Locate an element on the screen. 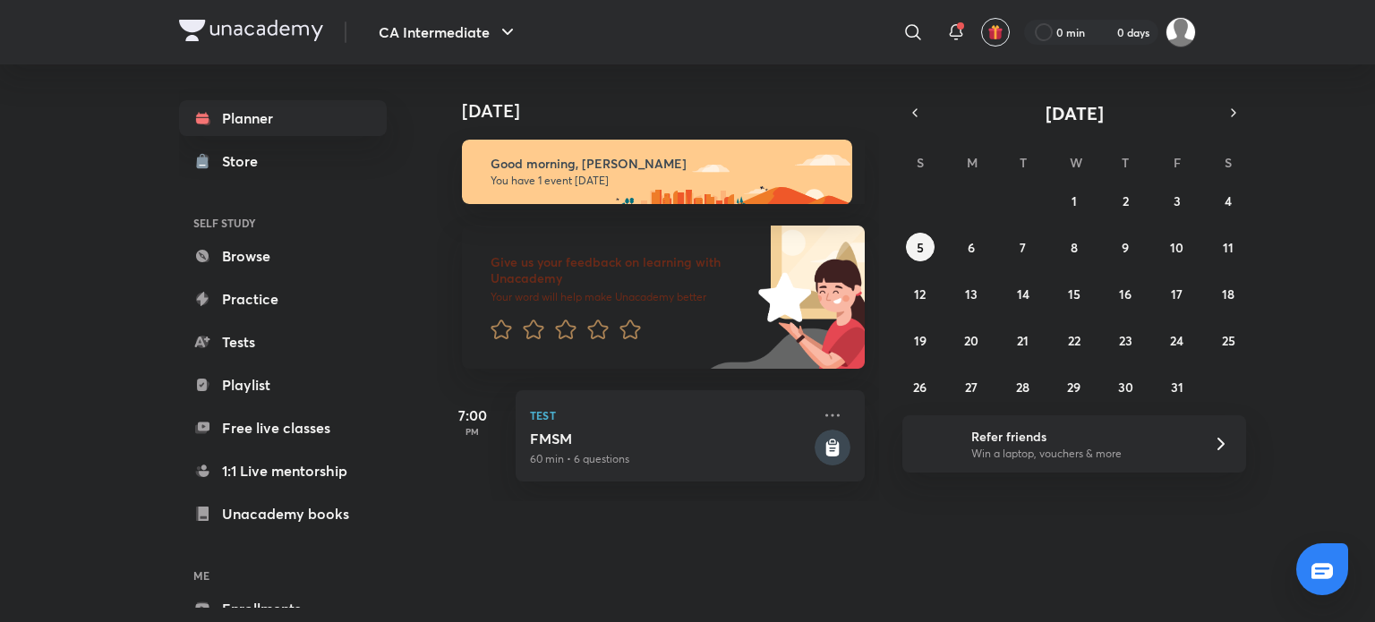 This screenshot has width=1375, height=622. img: referral is located at coordinates (934, 444).